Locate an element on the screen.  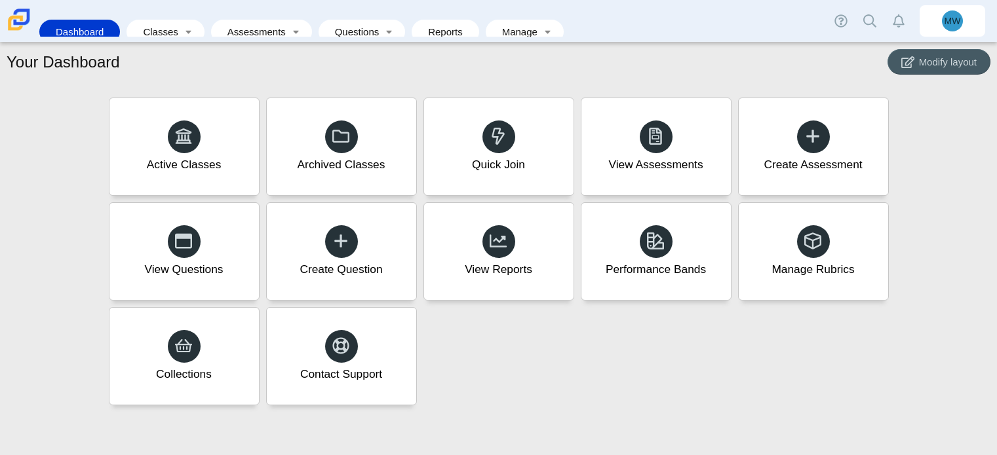
div: View Assessments is located at coordinates (655, 164).